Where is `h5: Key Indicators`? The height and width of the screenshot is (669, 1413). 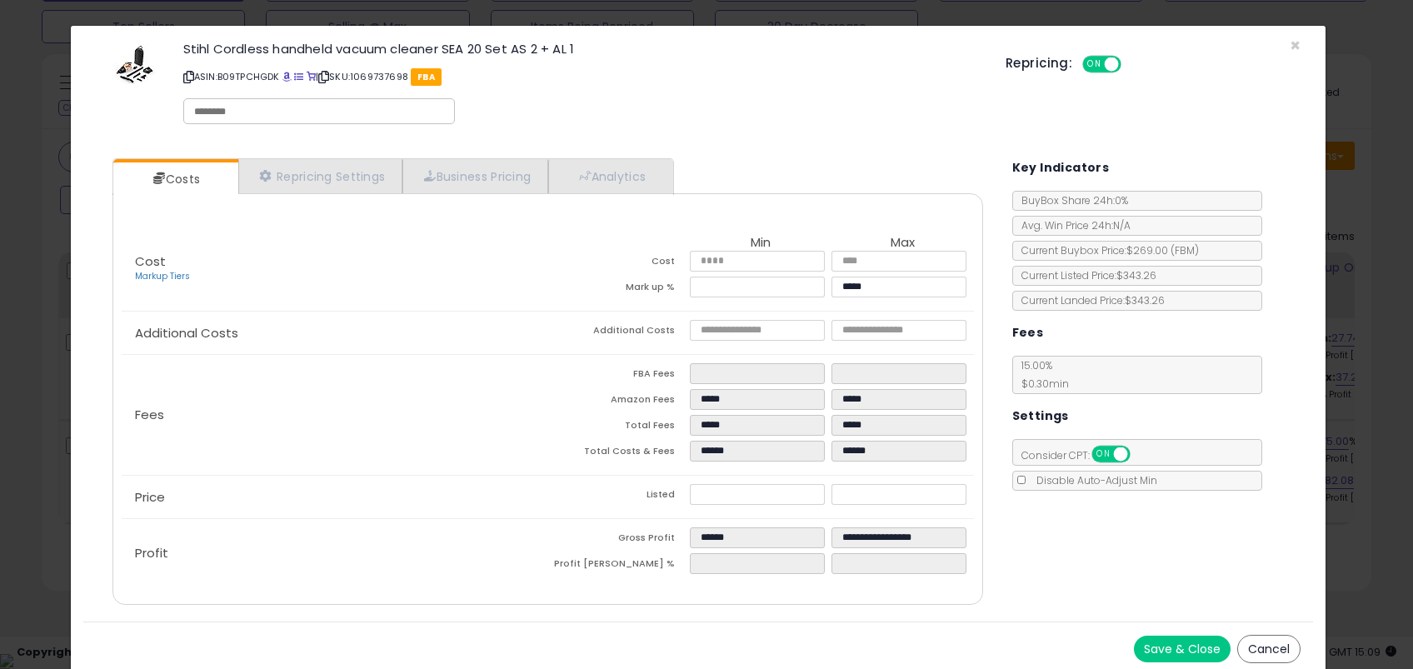 h5: Key Indicators is located at coordinates (1061, 167).